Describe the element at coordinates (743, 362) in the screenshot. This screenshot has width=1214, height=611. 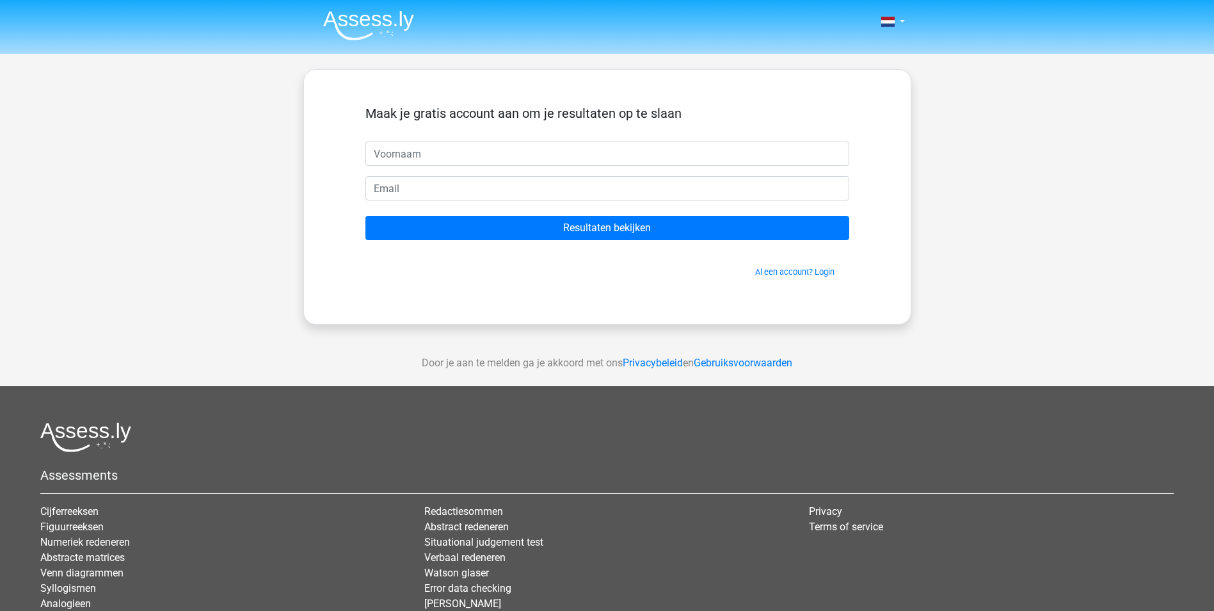
I see `a: Gebruiksvoorwaarden` at that location.